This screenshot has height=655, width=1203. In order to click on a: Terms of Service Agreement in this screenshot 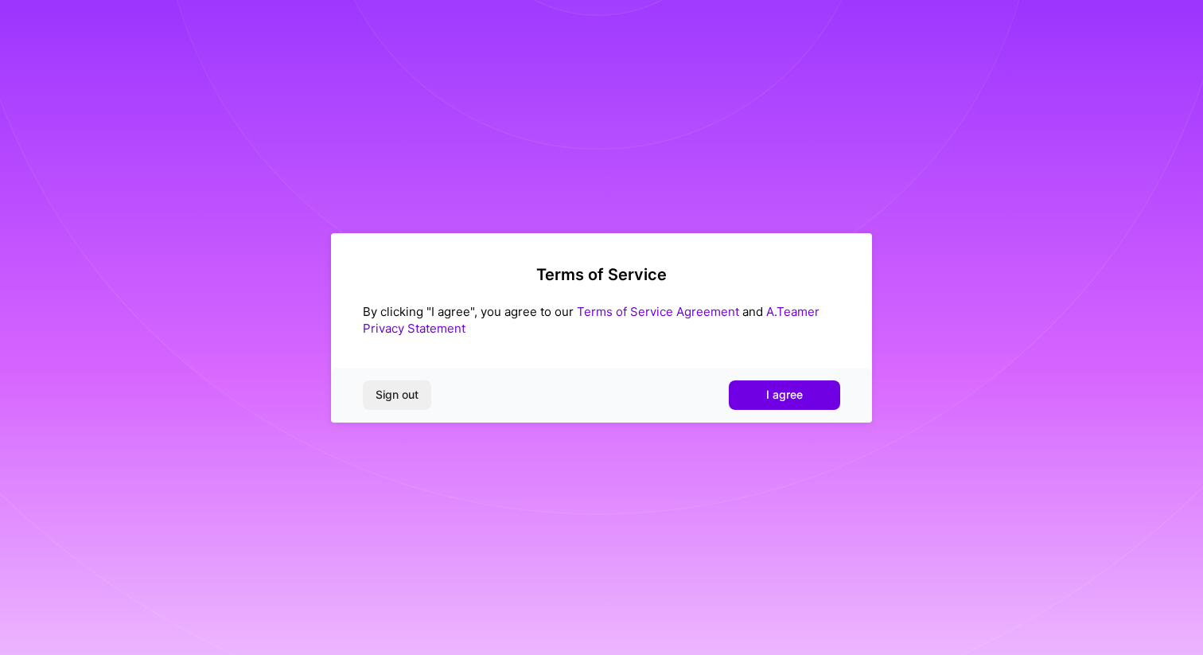, I will do `click(658, 311)`.